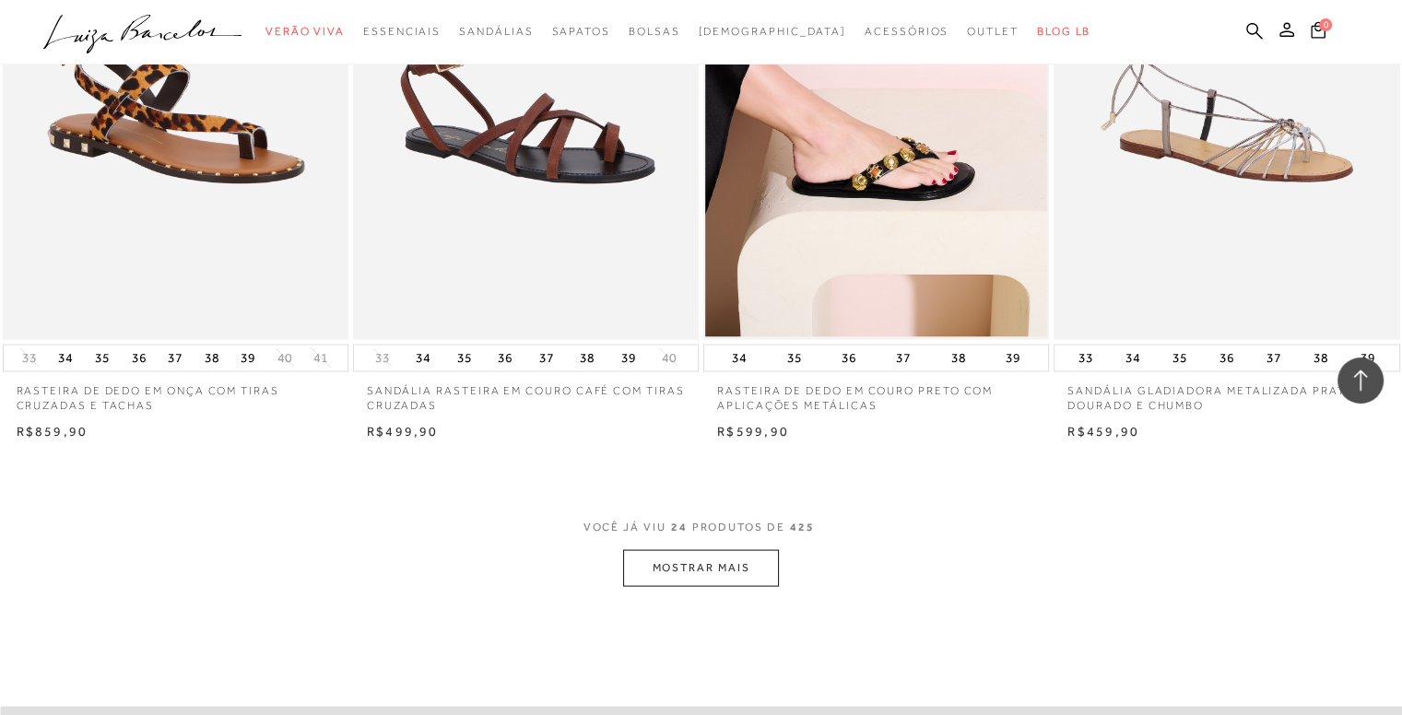  I want to click on button: 41, so click(321, 357).